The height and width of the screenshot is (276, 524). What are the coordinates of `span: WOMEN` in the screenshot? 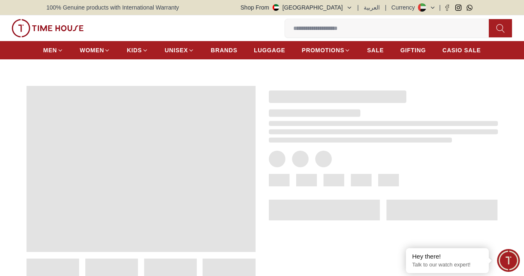 It's located at (92, 50).